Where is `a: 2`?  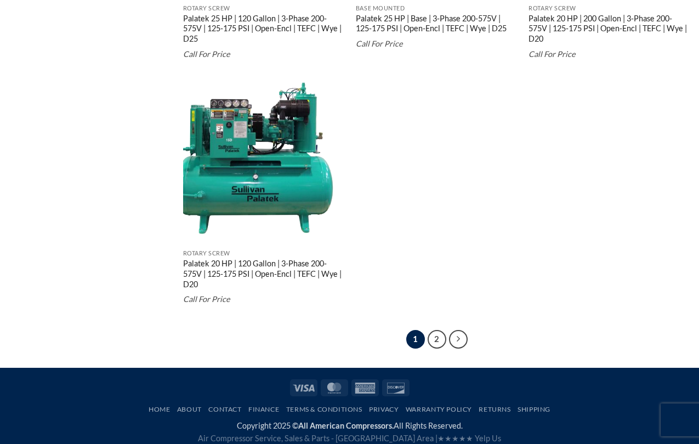
a: 2 is located at coordinates (437, 339).